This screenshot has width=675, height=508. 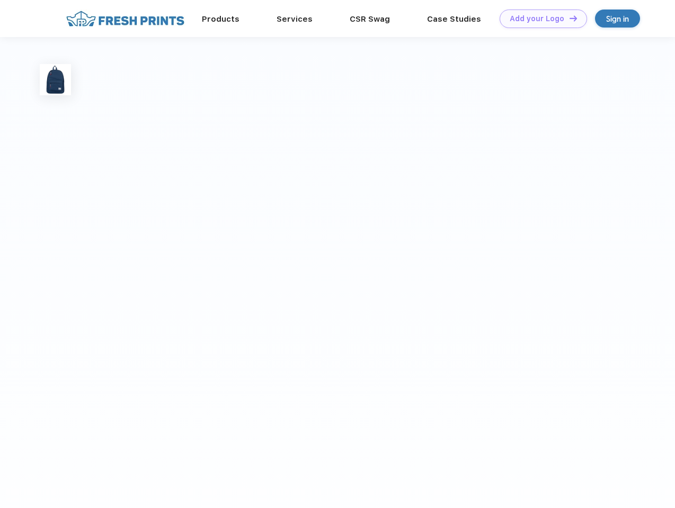 I want to click on div: Add your Logo, so click(x=537, y=19).